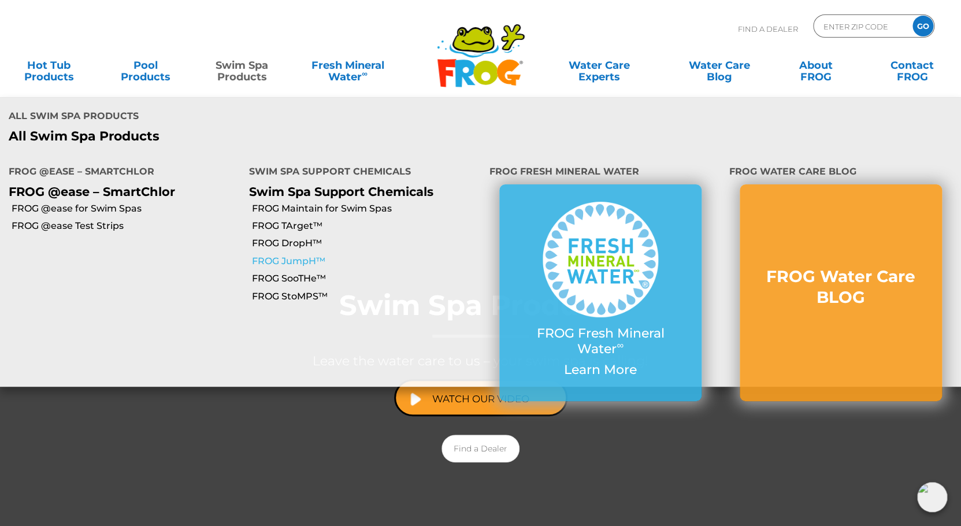  What do you see at coordinates (861, 26) in the screenshot?
I see `input: Zip Code Form` at bounding box center [861, 26].